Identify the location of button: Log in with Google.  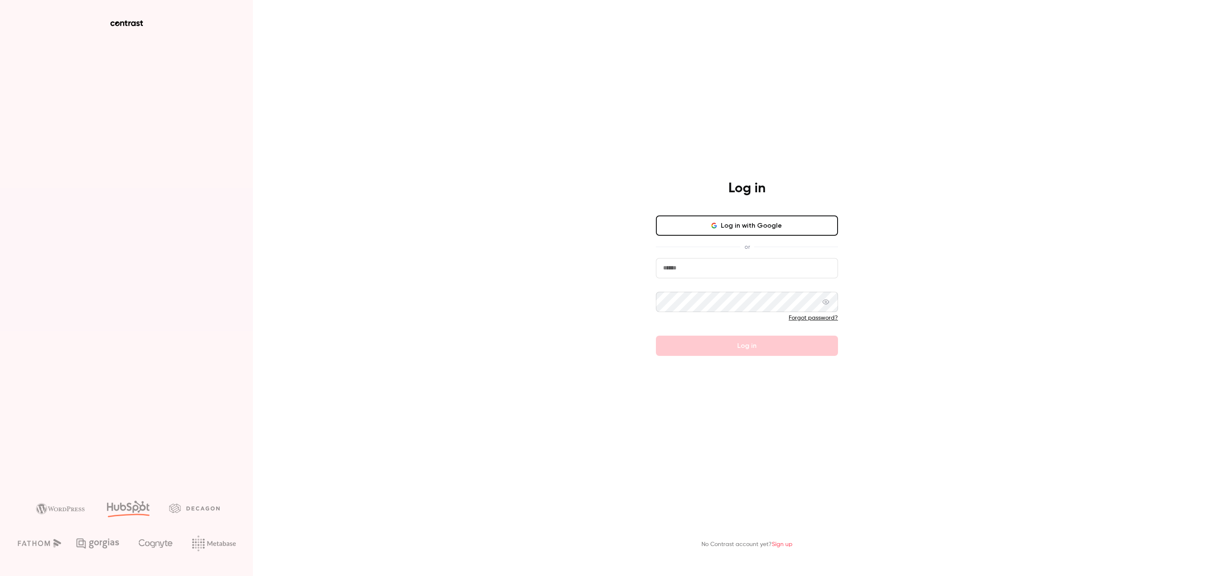
(747, 225).